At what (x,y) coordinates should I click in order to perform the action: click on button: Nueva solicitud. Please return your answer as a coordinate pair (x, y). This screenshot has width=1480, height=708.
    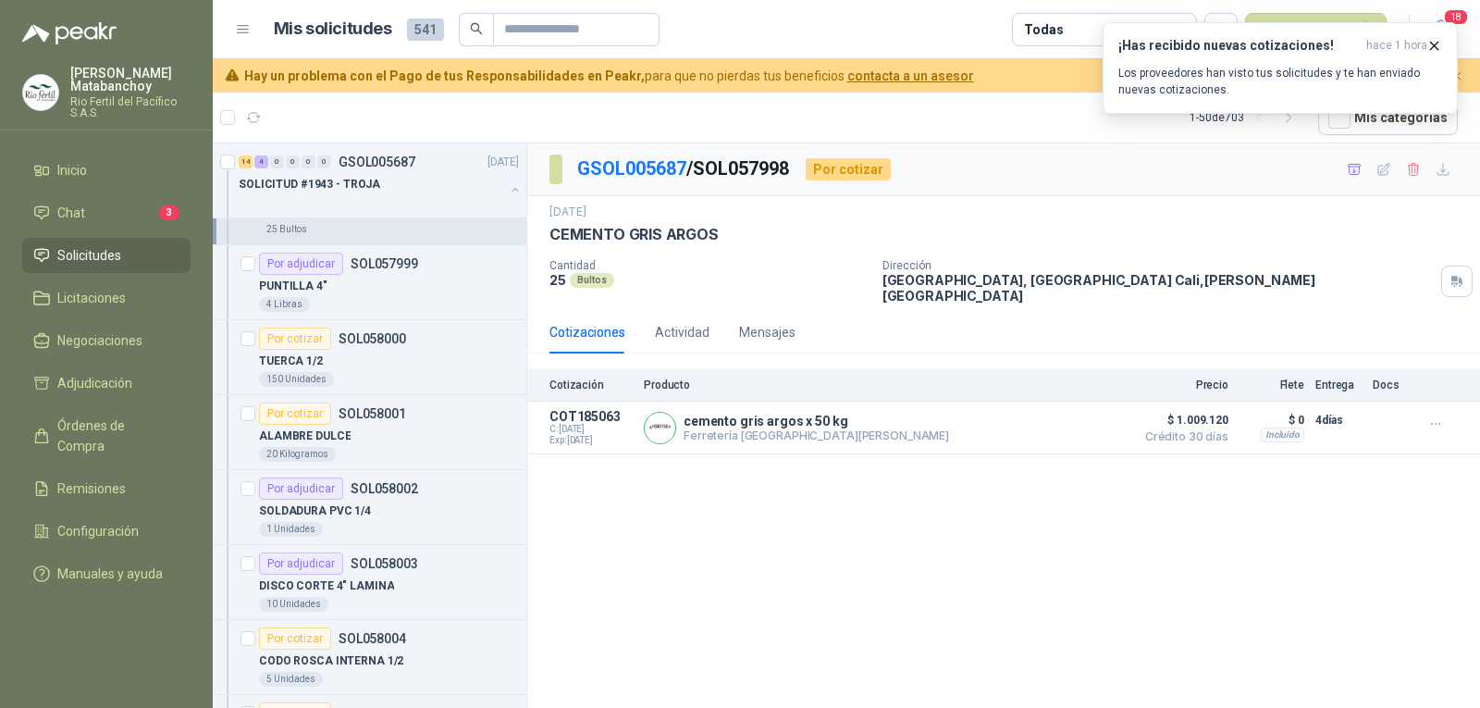
    Looking at the image, I should click on (1316, 30).